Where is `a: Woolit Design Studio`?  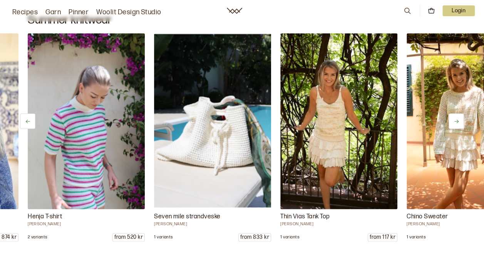
a: Woolit Design Studio is located at coordinates (129, 12).